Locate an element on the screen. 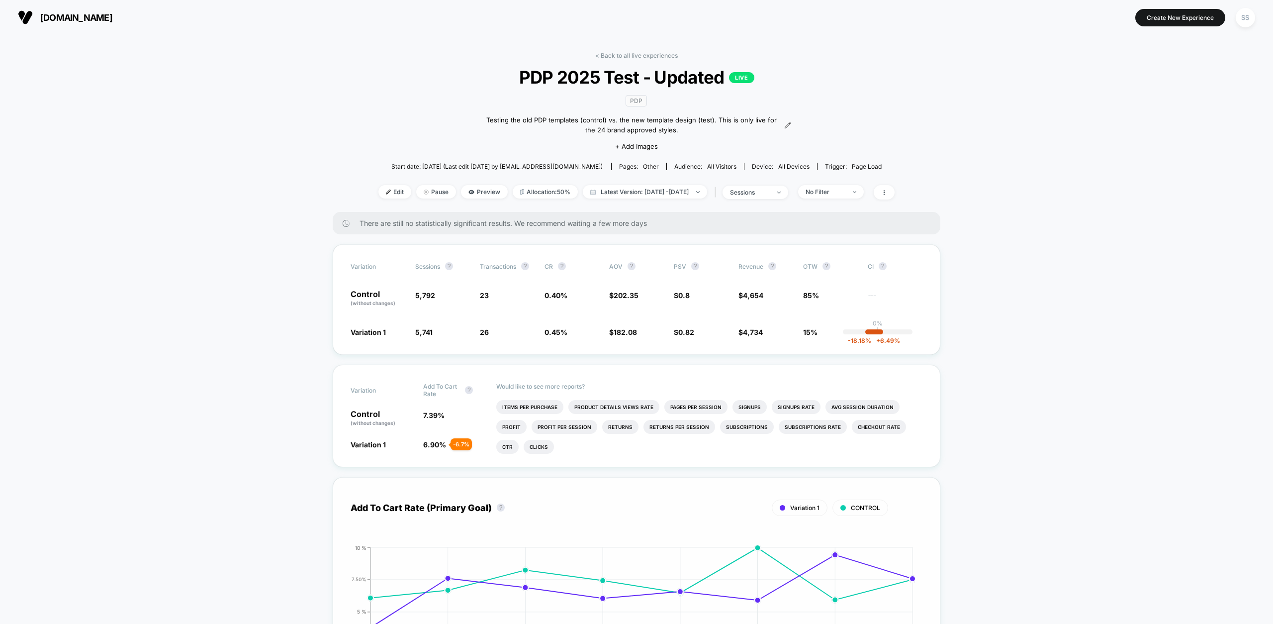 The height and width of the screenshot is (624, 1273). span: 5,741 is located at coordinates (424, 332).